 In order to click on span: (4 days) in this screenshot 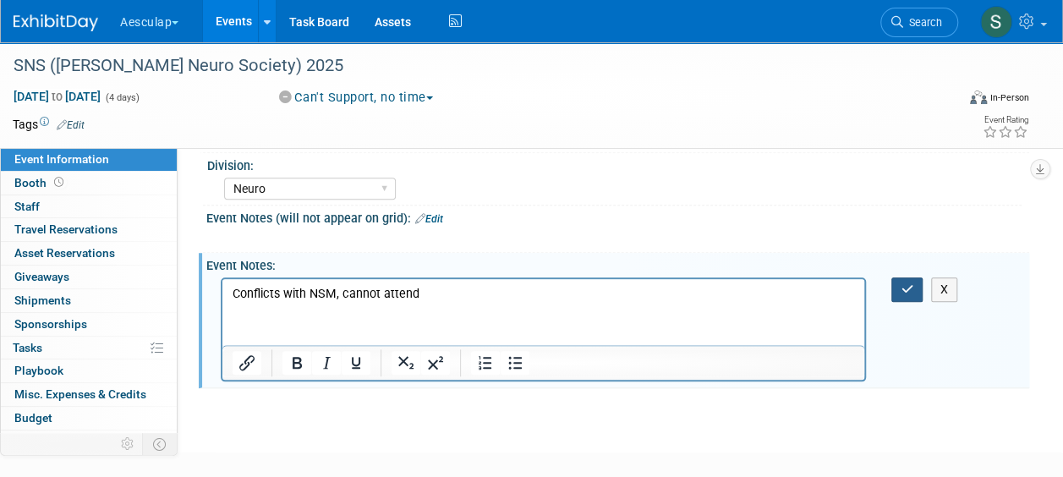, I will do `click(122, 97)`.